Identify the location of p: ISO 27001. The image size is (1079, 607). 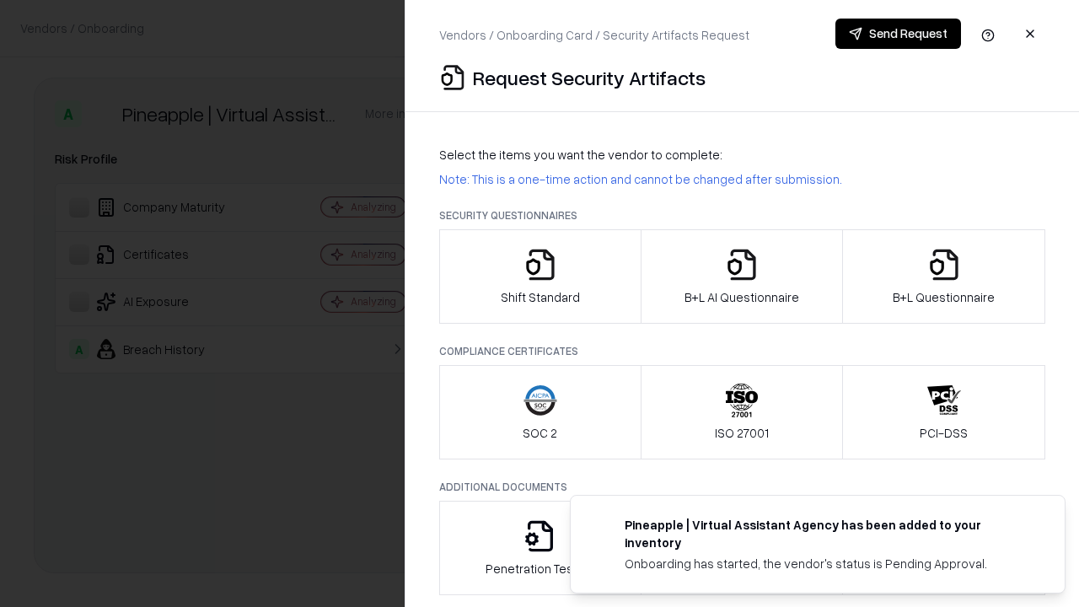
(742, 433).